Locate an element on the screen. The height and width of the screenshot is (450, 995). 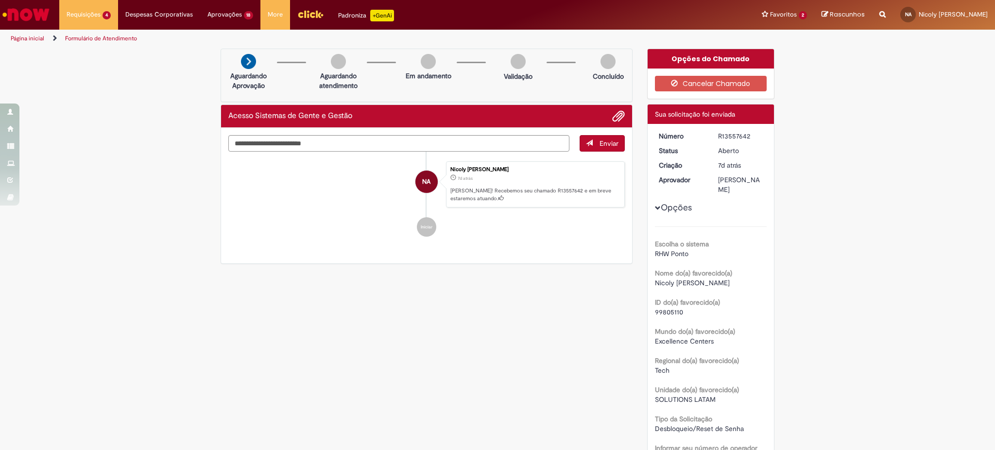
p: Em andamento is located at coordinates (428, 76).